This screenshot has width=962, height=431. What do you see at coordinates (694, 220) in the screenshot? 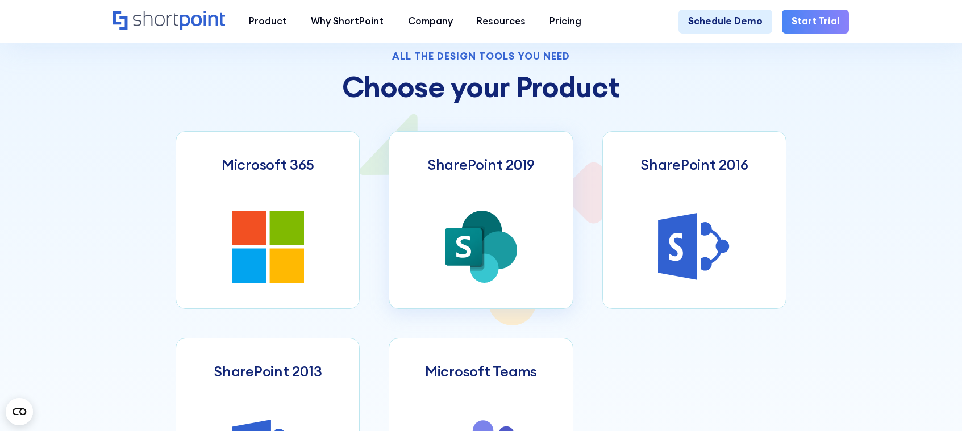
I see `a: SharePoint 2016` at bounding box center [694, 220].